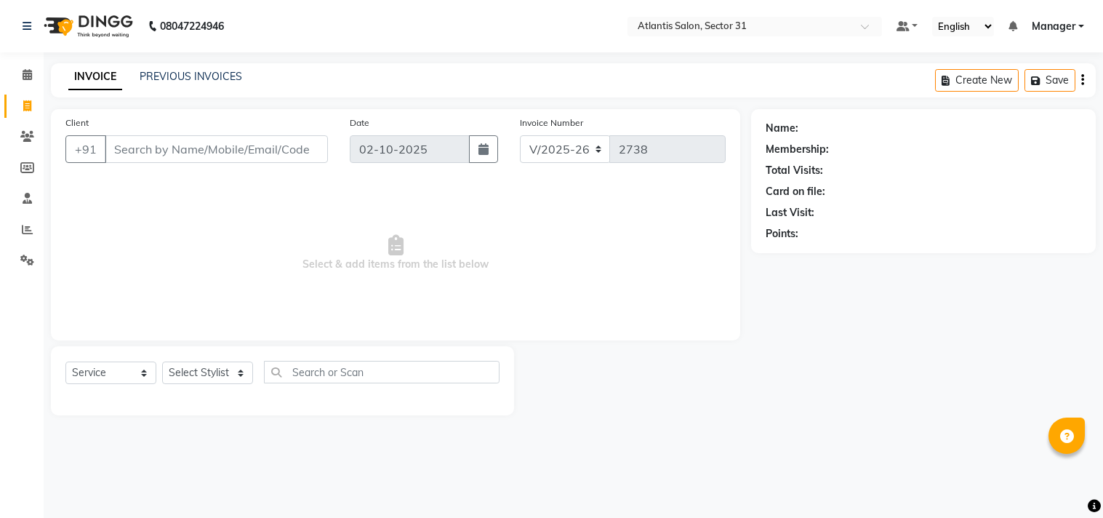 The height and width of the screenshot is (518, 1103). I want to click on button: Save, so click(1050, 80).